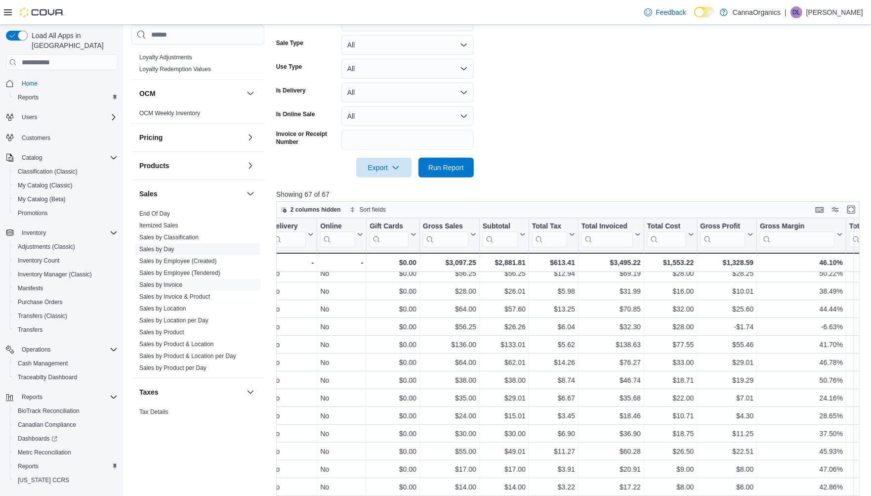  What do you see at coordinates (389, 234) in the screenshot?
I see `div: Gift Card Sales` at bounding box center [389, 234].